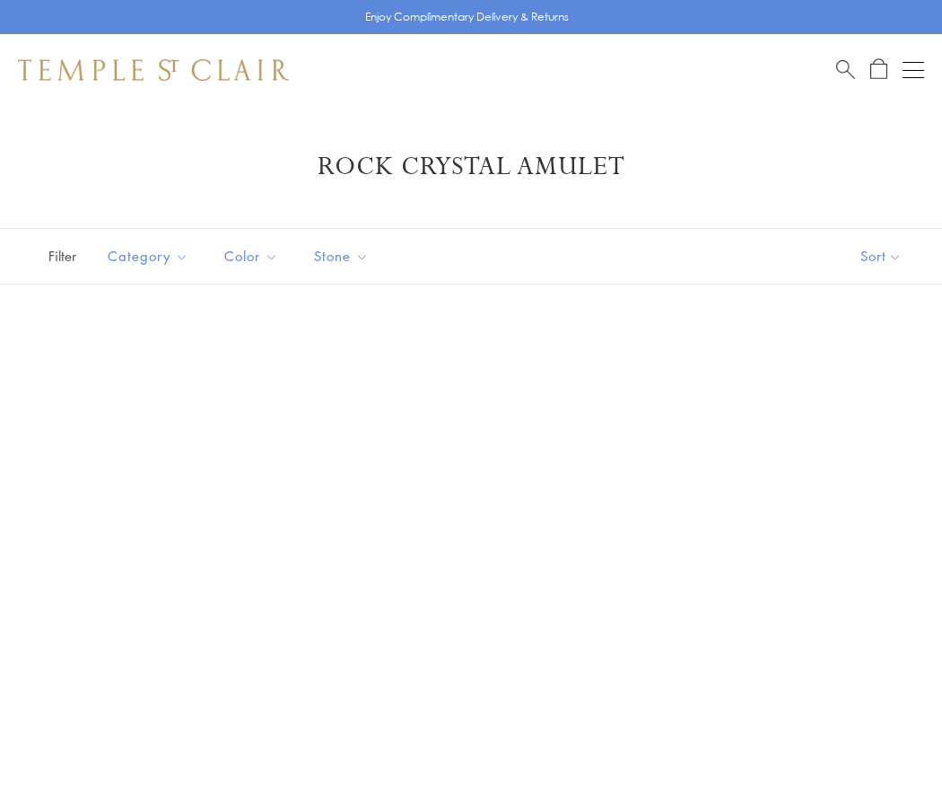  I want to click on button: Category, so click(148, 256).